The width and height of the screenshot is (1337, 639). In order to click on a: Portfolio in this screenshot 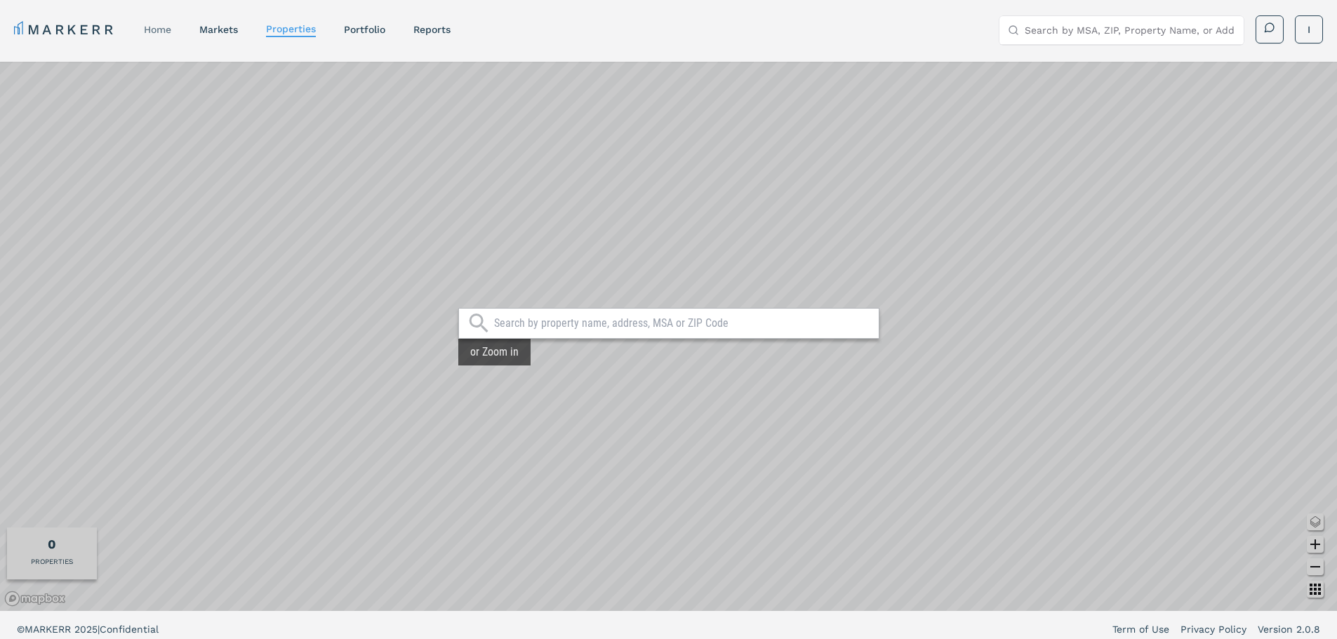, I will do `click(364, 29)`.